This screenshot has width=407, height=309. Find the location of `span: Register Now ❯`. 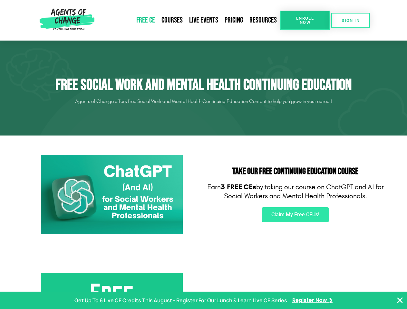

span: Register Now ❯ is located at coordinates (312, 300).